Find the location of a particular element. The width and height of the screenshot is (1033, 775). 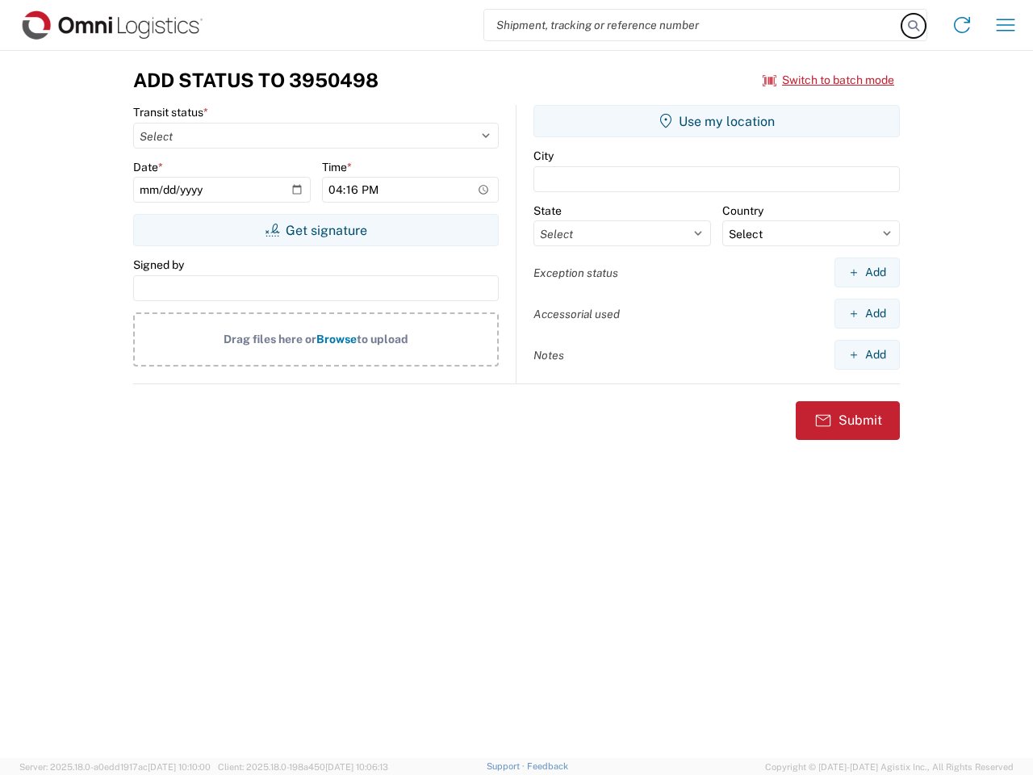

span: Drag files here or is located at coordinates (270, 339).